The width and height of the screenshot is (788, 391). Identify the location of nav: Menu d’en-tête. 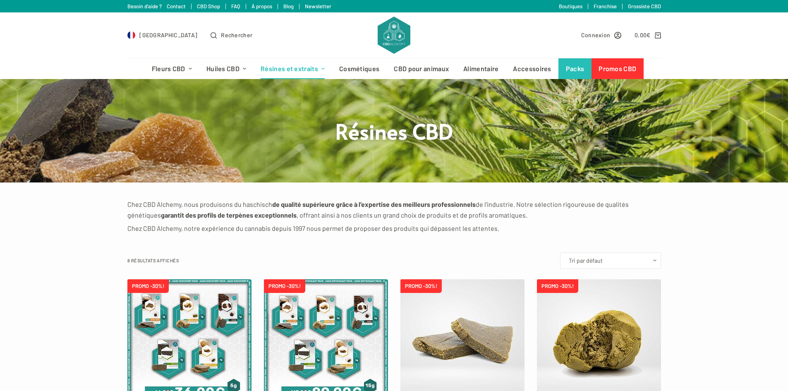
(394, 69).